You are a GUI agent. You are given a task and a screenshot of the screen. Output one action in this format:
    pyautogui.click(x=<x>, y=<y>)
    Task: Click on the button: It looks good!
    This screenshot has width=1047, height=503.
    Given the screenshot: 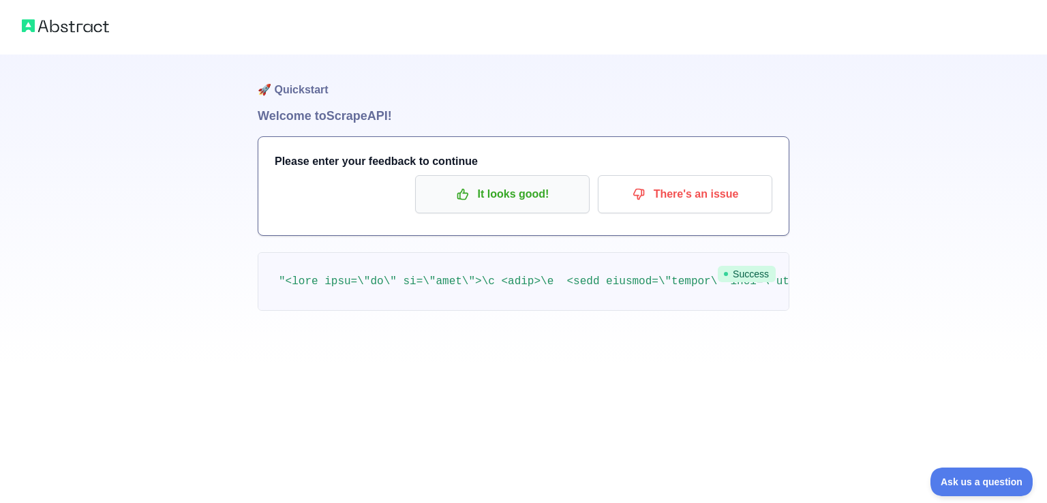 What is the action you would take?
    pyautogui.click(x=502, y=194)
    